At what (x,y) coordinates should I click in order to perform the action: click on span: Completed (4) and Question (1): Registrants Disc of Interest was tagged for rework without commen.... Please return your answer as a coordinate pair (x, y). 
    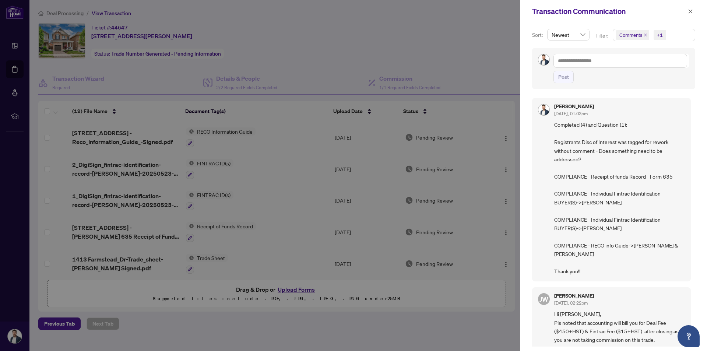
    Looking at the image, I should click on (619, 198).